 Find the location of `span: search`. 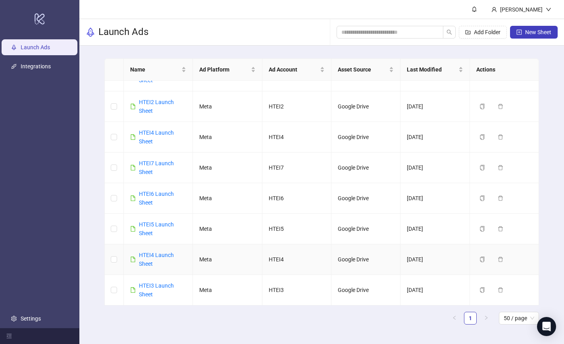

span: search is located at coordinates (449, 32).